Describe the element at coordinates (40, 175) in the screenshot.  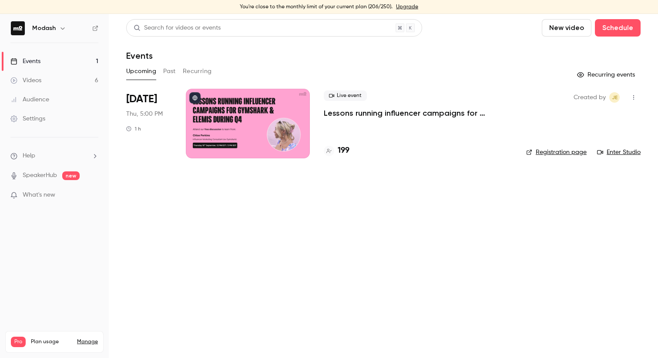
I see `a: SpeakerHub` at that location.